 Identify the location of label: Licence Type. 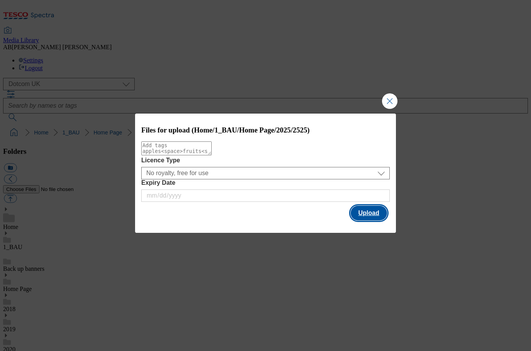
(265, 160).